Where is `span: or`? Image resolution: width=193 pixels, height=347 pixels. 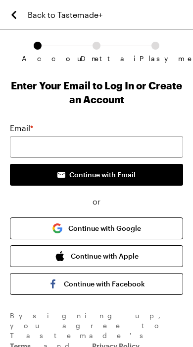
span: or is located at coordinates (97, 201).